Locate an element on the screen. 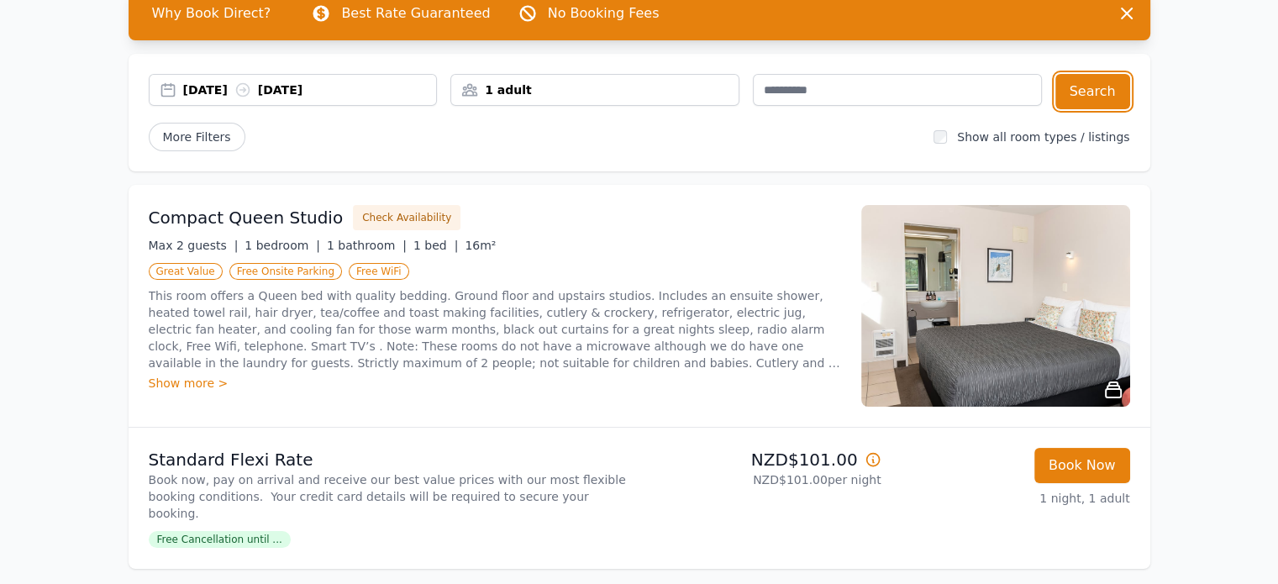 This screenshot has width=1278, height=584. span: 1 bathroom | is located at coordinates (366, 245).